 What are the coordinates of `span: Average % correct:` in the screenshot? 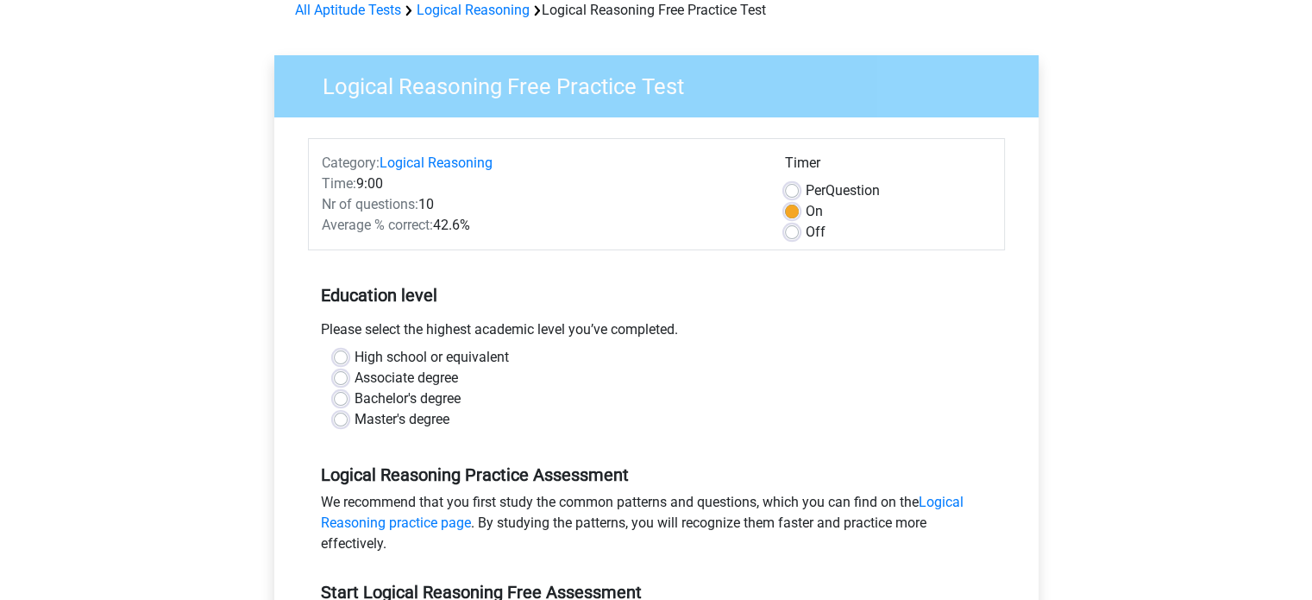 It's located at (377, 224).